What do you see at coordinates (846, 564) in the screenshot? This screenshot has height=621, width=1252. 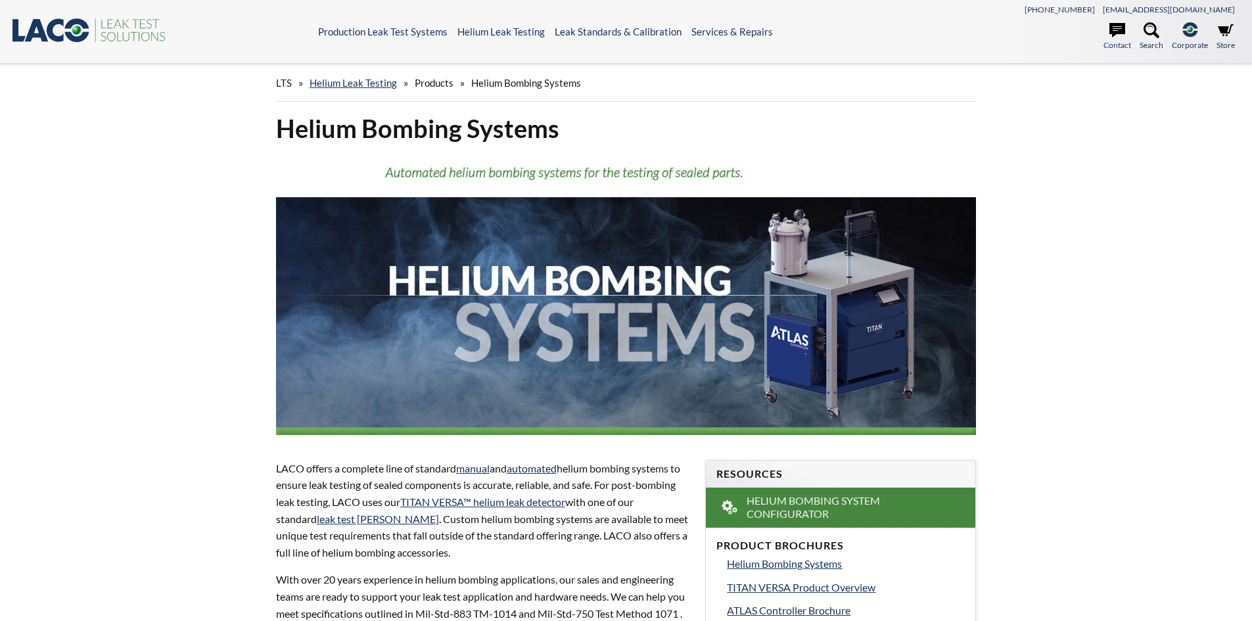 I see `a: Helium Bombing Systems` at bounding box center [846, 564].